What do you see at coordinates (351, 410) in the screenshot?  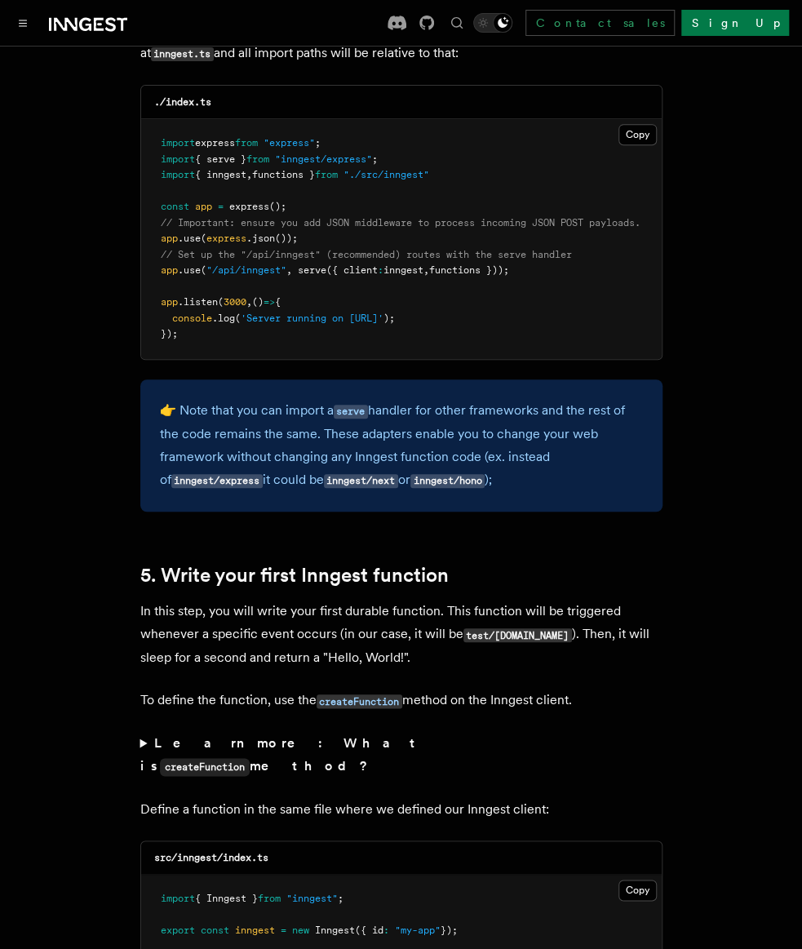 I see `a: serve` at bounding box center [351, 410].